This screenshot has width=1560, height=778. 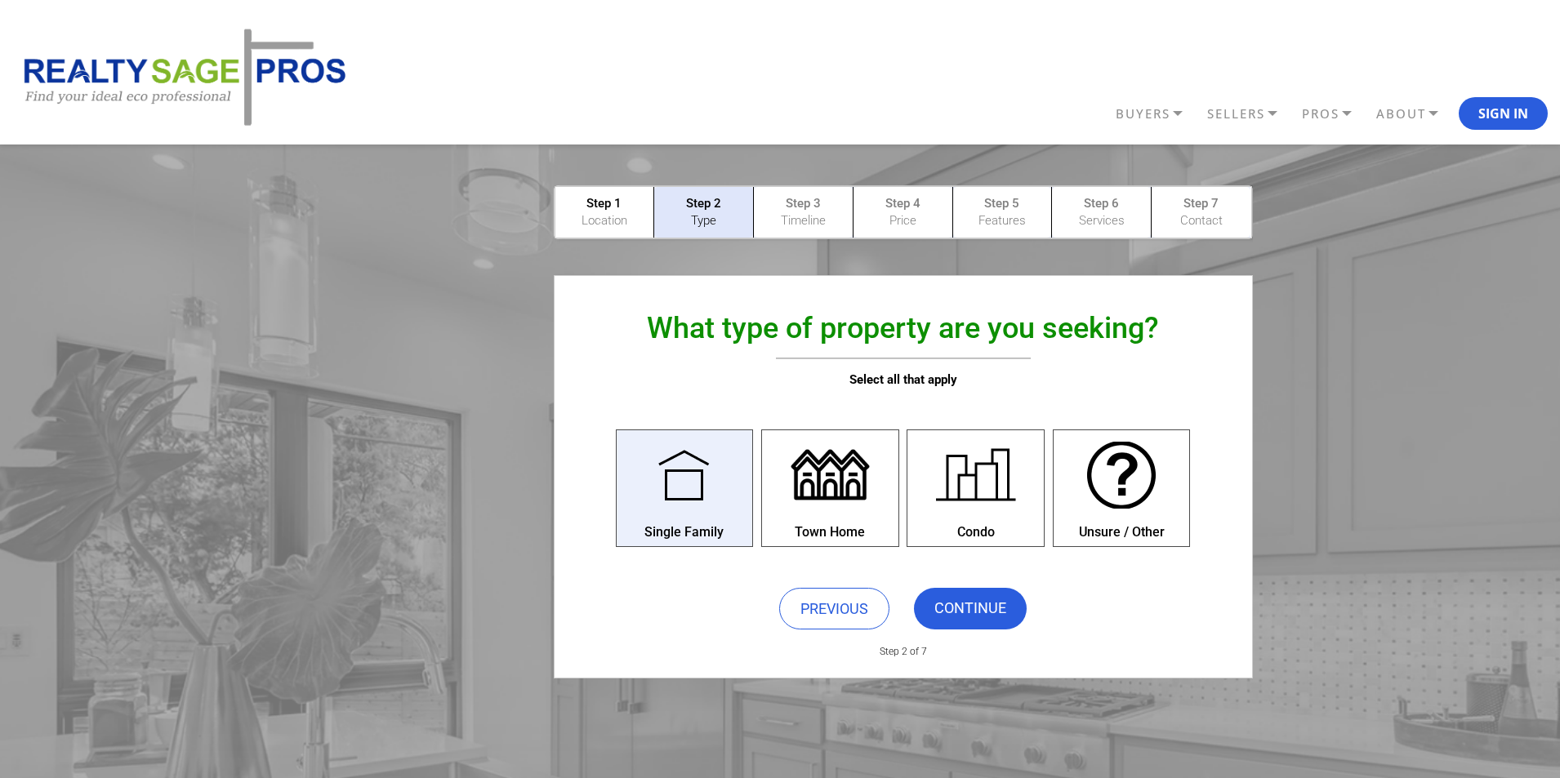 What do you see at coordinates (1121, 532) in the screenshot?
I see `div: Unsure / Other` at bounding box center [1121, 532].